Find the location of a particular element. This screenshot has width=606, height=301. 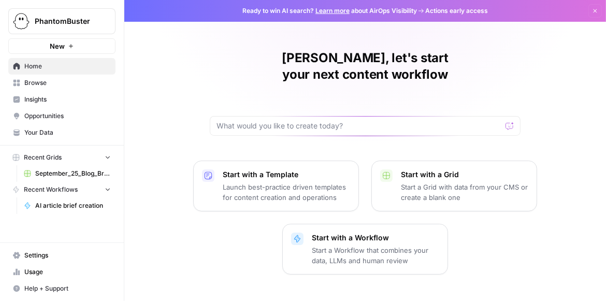

a: Settings is located at coordinates (62, 255).